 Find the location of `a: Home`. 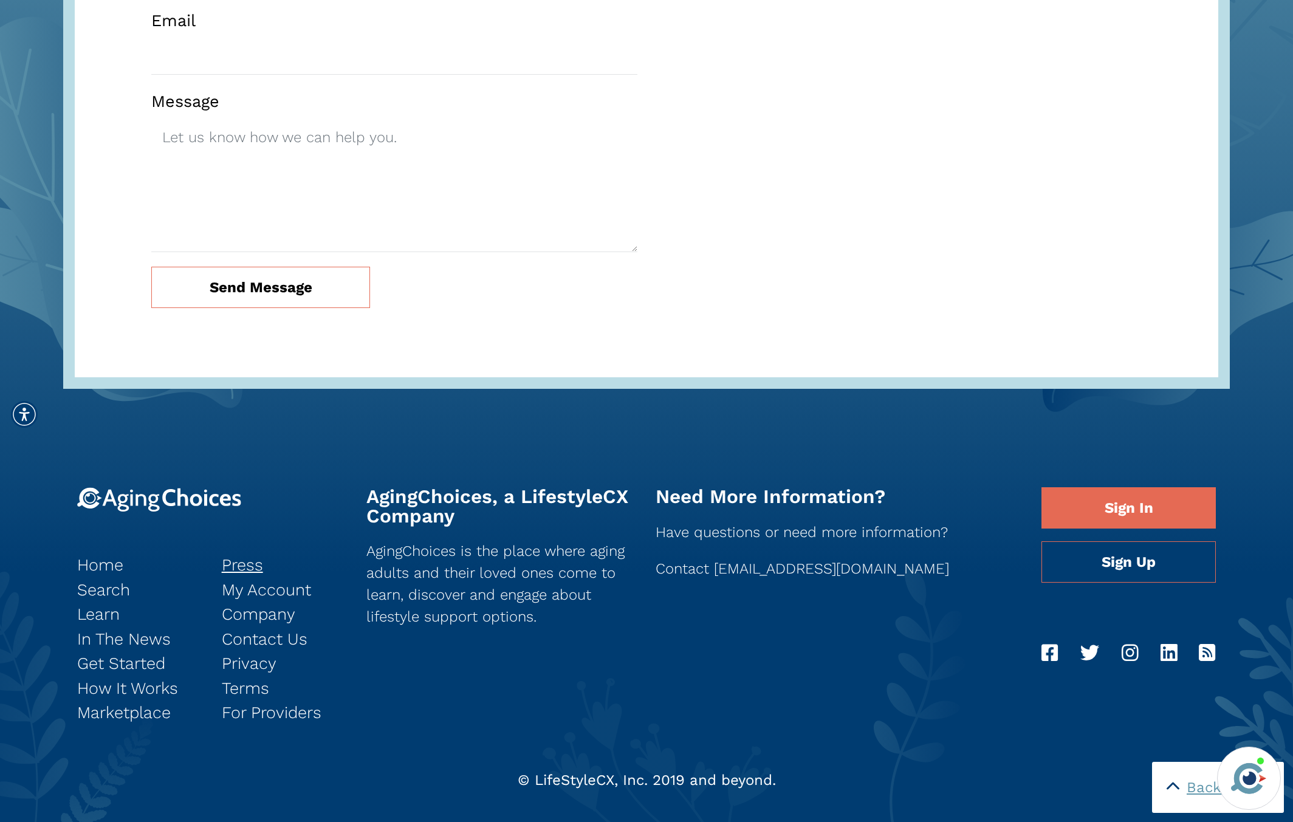

a: Home is located at coordinates (140, 565).